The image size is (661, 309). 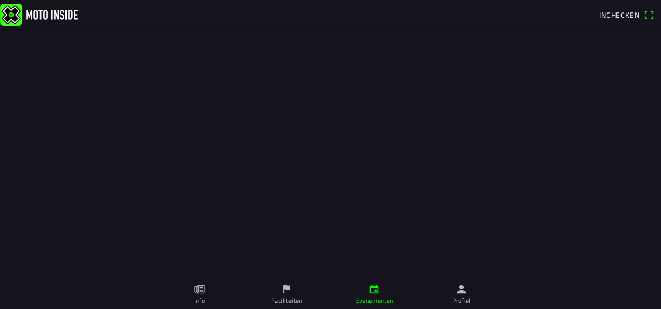 What do you see at coordinates (626, 15) in the screenshot?
I see `a: IncheckenQR-scanner` at bounding box center [626, 15].